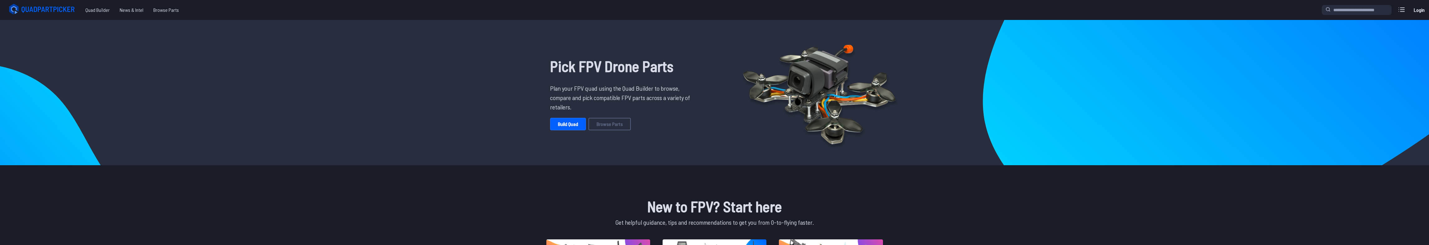 The height and width of the screenshot is (245, 1429). I want to click on a: News & Intel, so click(132, 10).